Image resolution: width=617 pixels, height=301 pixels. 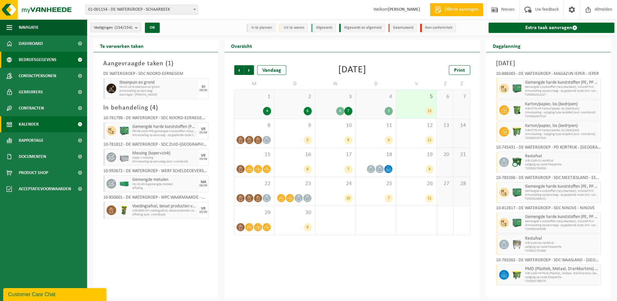 What do you see at coordinates (255, 126) in the screenshot?
I see `span: 8` at bounding box center [255, 126].